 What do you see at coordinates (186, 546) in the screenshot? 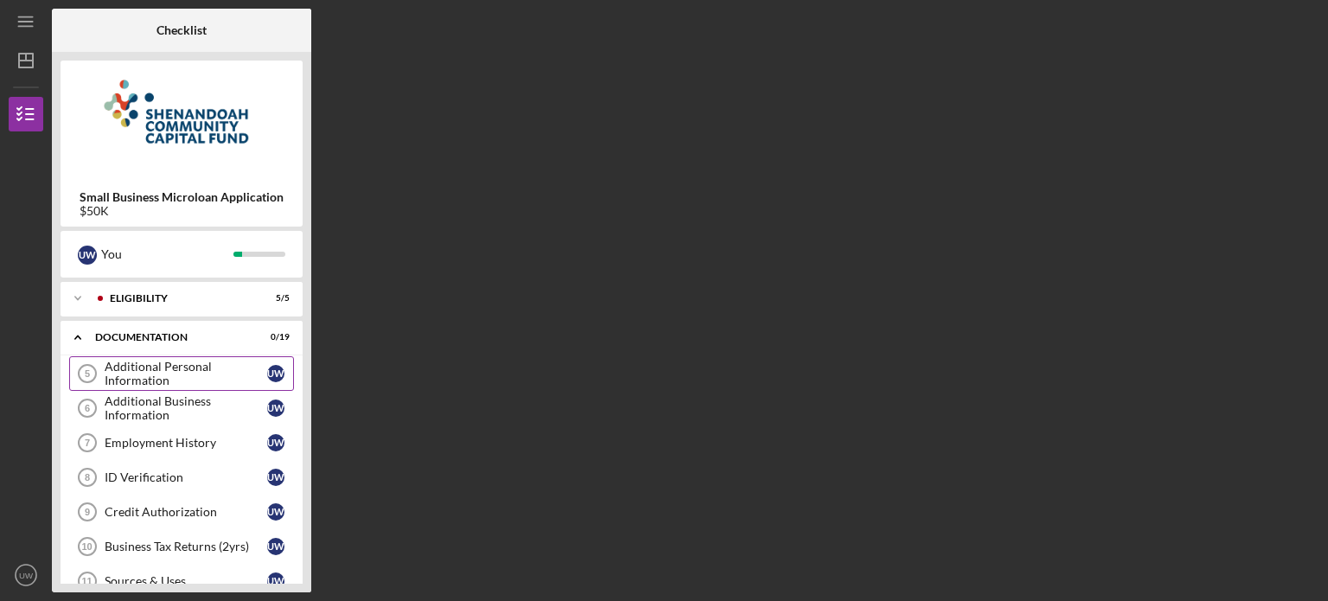
I see `div: Business Tax Returns (2yrs)` at bounding box center [186, 546].